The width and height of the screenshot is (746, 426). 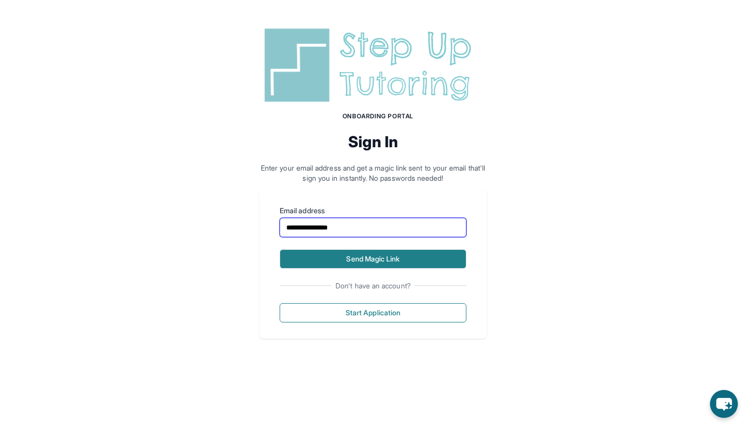 What do you see at coordinates (373, 313) in the screenshot?
I see `a: Start Application` at bounding box center [373, 313].